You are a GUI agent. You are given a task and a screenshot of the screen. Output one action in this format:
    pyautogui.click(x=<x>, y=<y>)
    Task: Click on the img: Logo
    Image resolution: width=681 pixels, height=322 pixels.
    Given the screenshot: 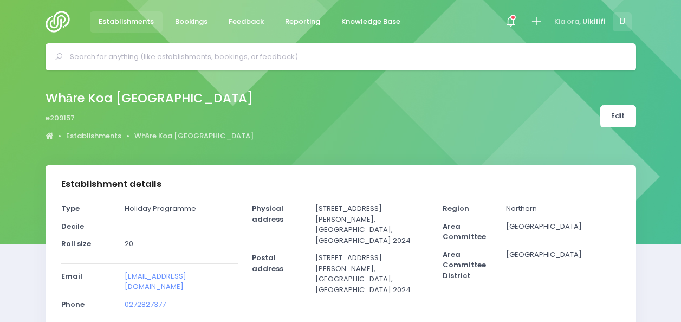 What is the action you would take?
    pyautogui.click(x=61, y=22)
    